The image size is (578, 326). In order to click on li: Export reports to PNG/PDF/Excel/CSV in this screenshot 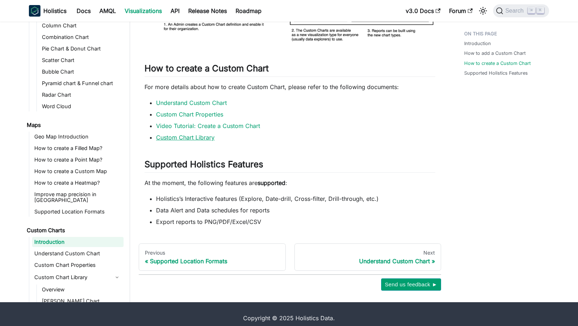, I will do `click(295, 222)`.